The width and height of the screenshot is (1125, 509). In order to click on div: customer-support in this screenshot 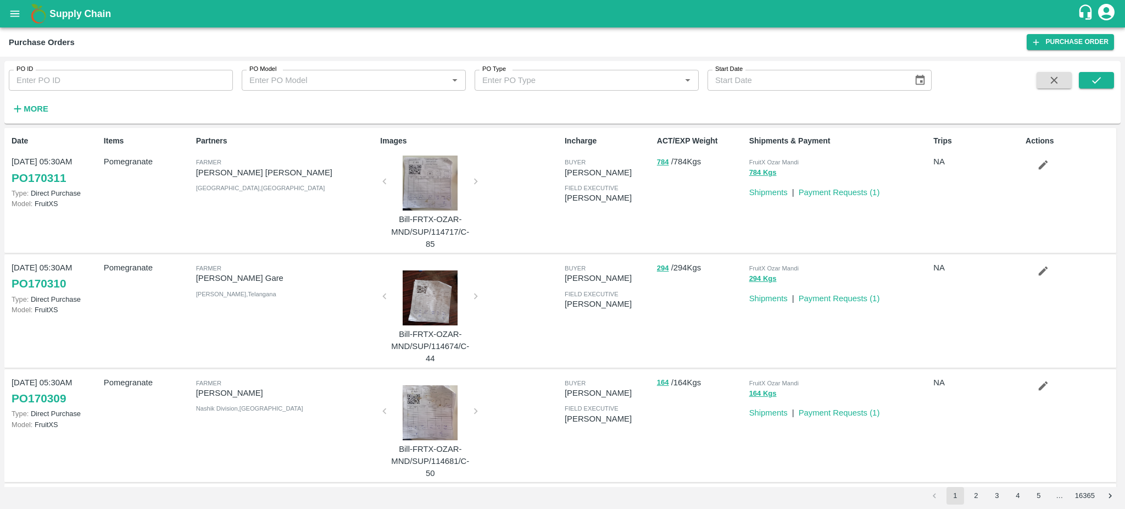, I will do `click(1087, 14)`.